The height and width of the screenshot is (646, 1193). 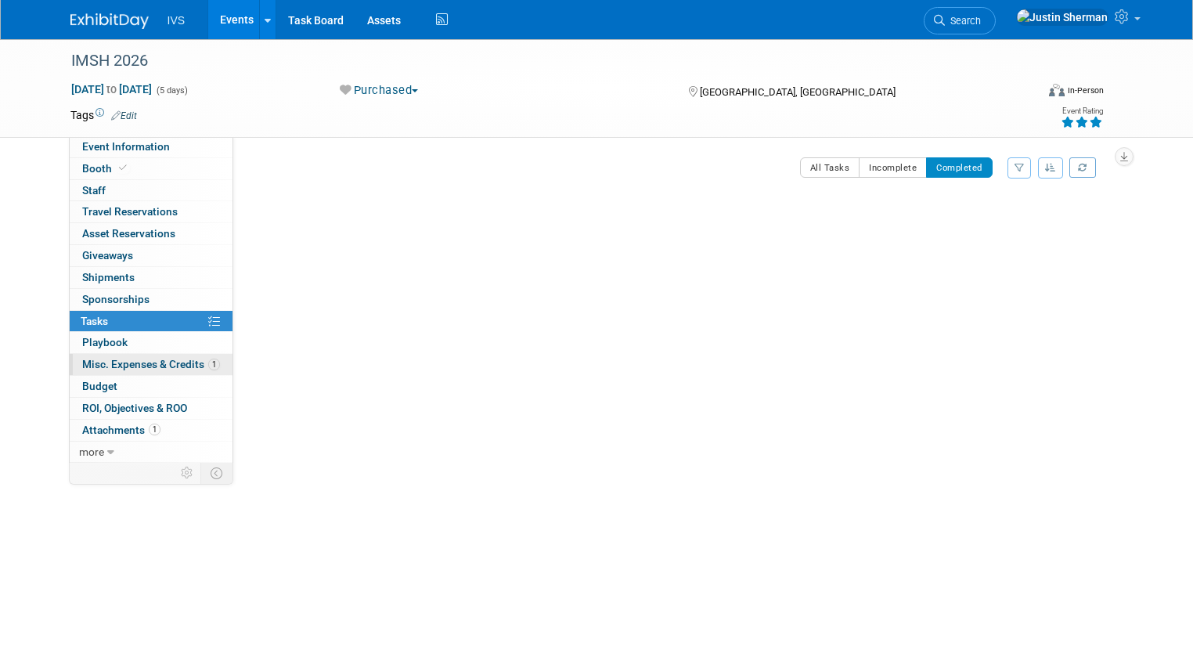 What do you see at coordinates (151, 299) in the screenshot?
I see `a: Sponsorships` at bounding box center [151, 299].